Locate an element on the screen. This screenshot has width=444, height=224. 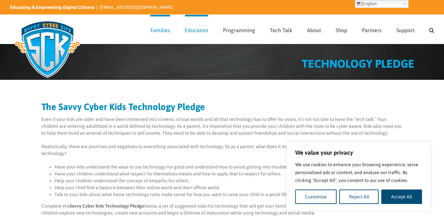
span: About is located at coordinates (314, 30).